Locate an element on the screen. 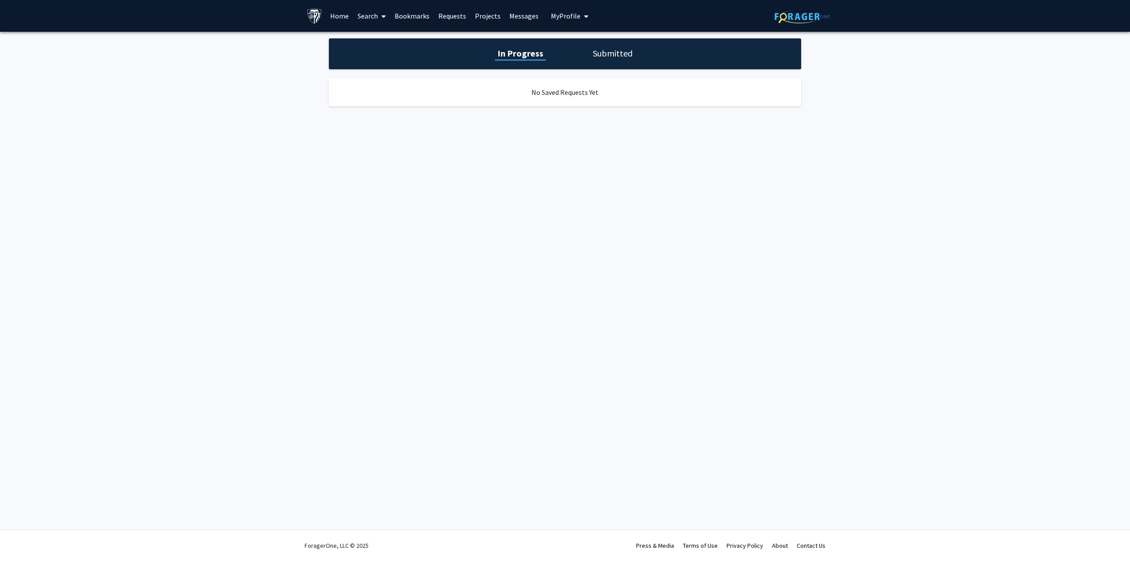  a: Bookmarks is located at coordinates (412, 16).